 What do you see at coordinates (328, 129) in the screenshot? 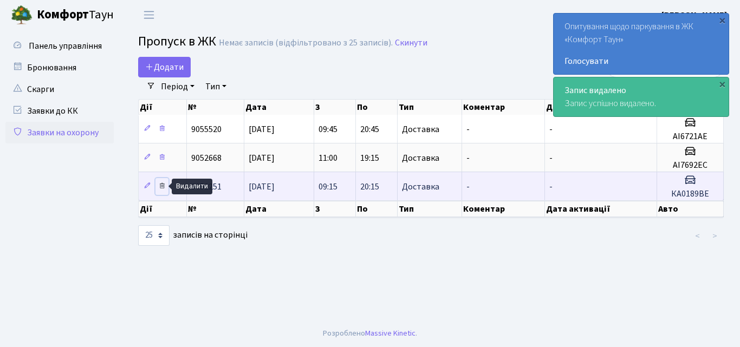
I see `span: 09:45` at bounding box center [328, 129].